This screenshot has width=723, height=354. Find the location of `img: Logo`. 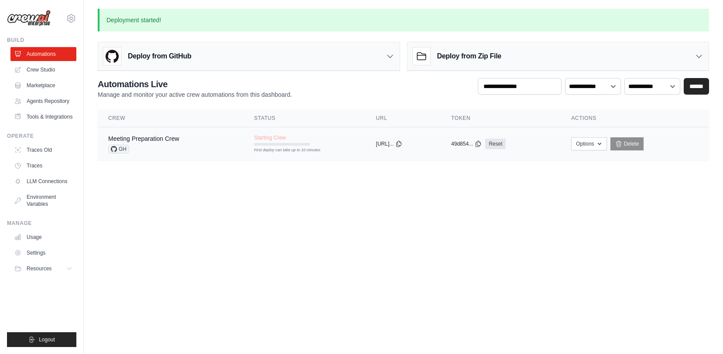

img: Logo is located at coordinates (29, 18).